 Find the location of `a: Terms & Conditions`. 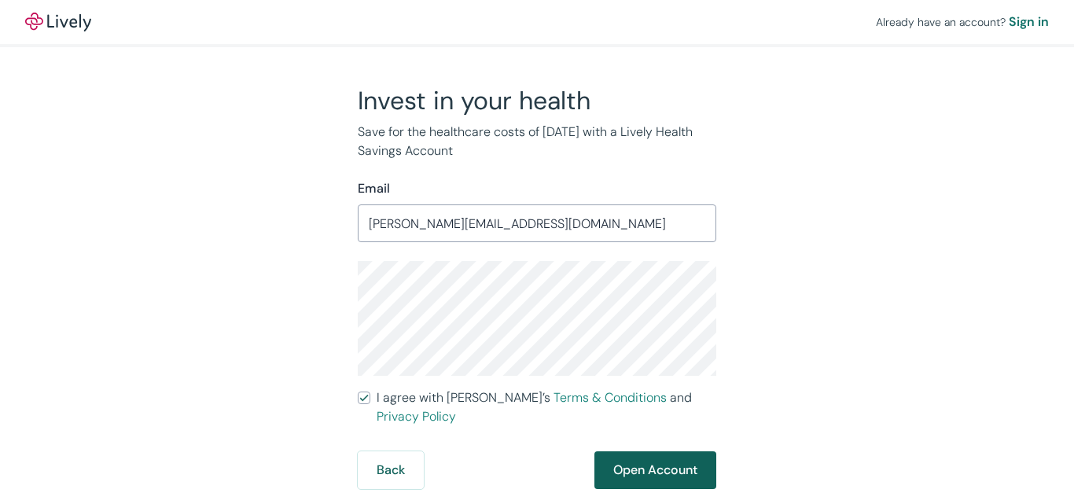

a: Terms & Conditions is located at coordinates (610, 397).